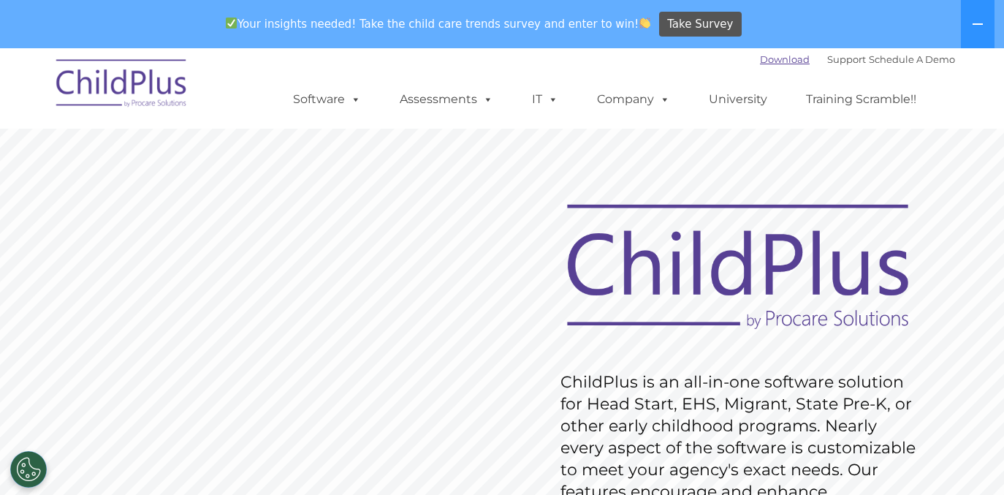 Image resolution: width=1004 pixels, height=495 pixels. I want to click on a: Take Survey, so click(700, 24).